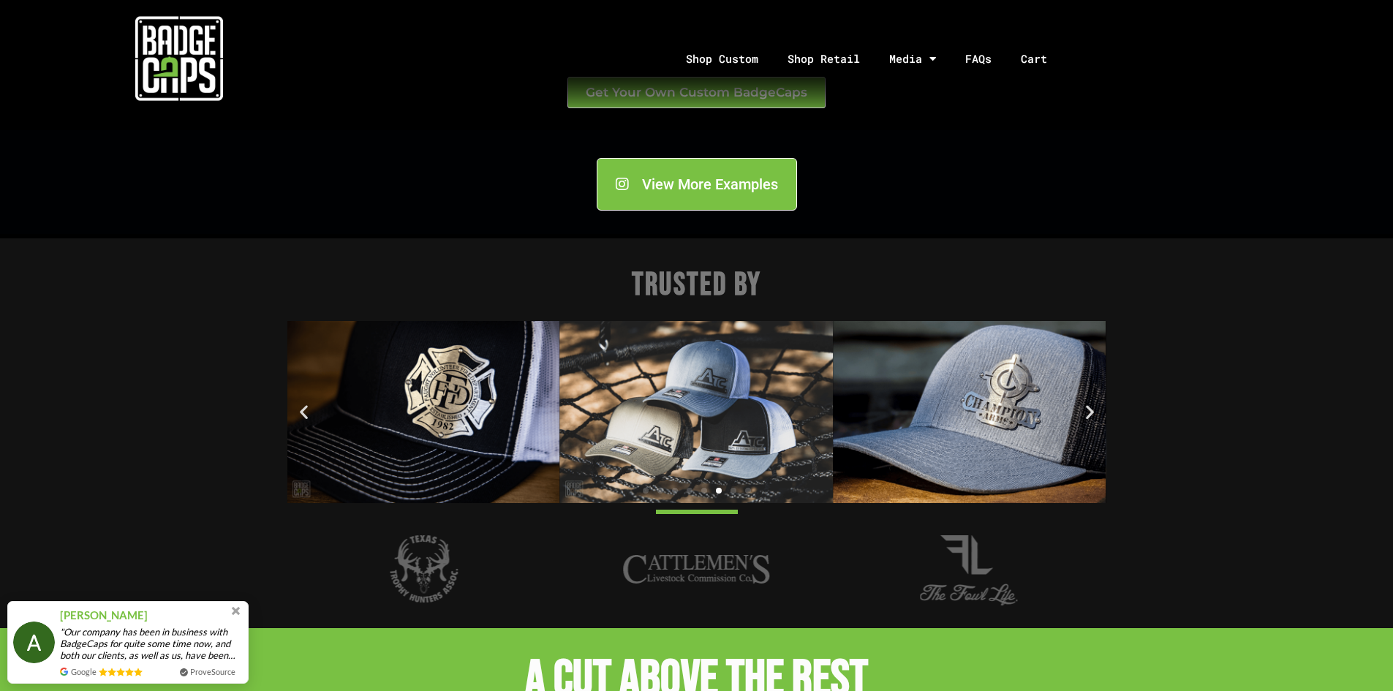  Describe the element at coordinates (970, 570) in the screenshot. I see `img: fowl_life_200` at that location.